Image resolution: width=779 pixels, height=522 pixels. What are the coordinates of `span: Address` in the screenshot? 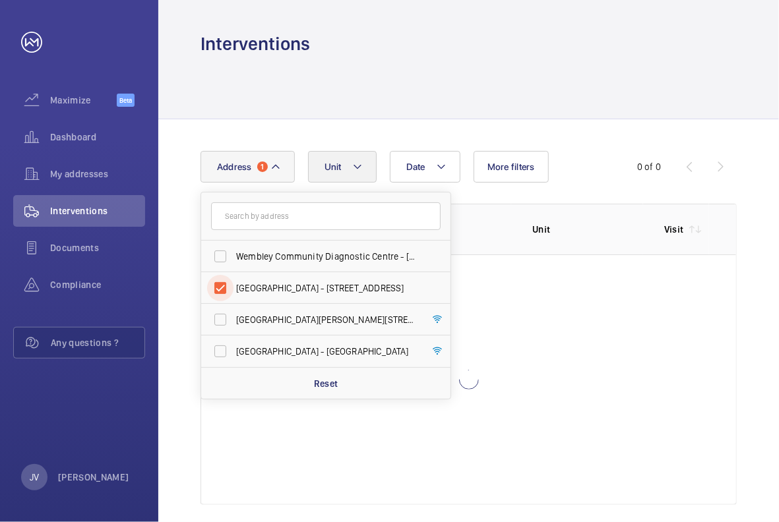 It's located at (234, 167).